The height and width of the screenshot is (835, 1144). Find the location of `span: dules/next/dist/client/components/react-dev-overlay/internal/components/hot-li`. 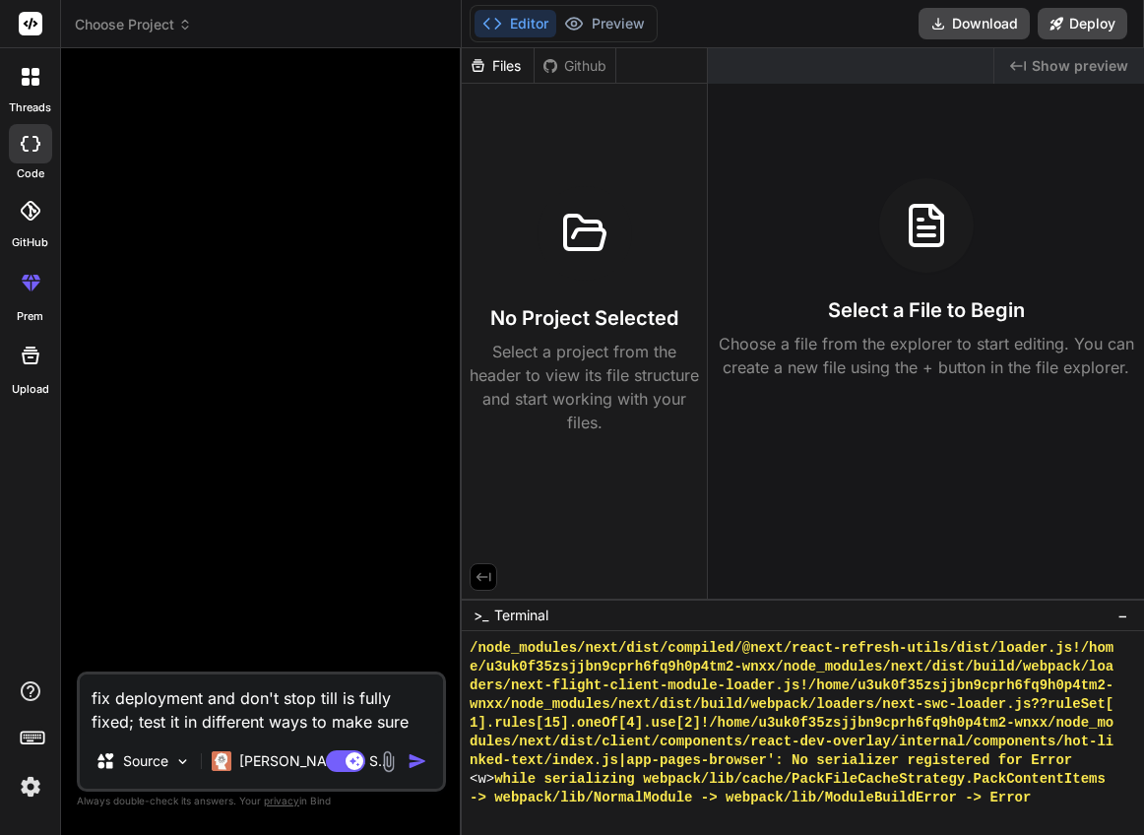

span: dules/next/dist/client/components/react-dev-overlay/internal/components/hot-li is located at coordinates (791, 741).